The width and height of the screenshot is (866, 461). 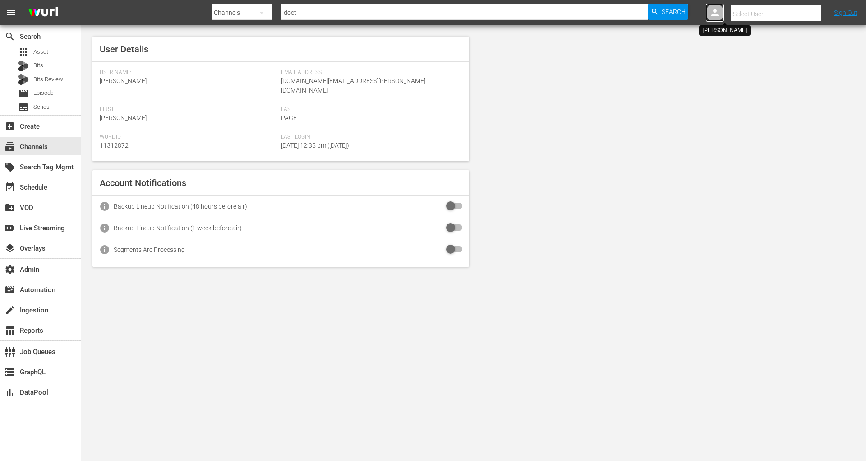 I want to click on span: Overlays, so click(x=10, y=248).